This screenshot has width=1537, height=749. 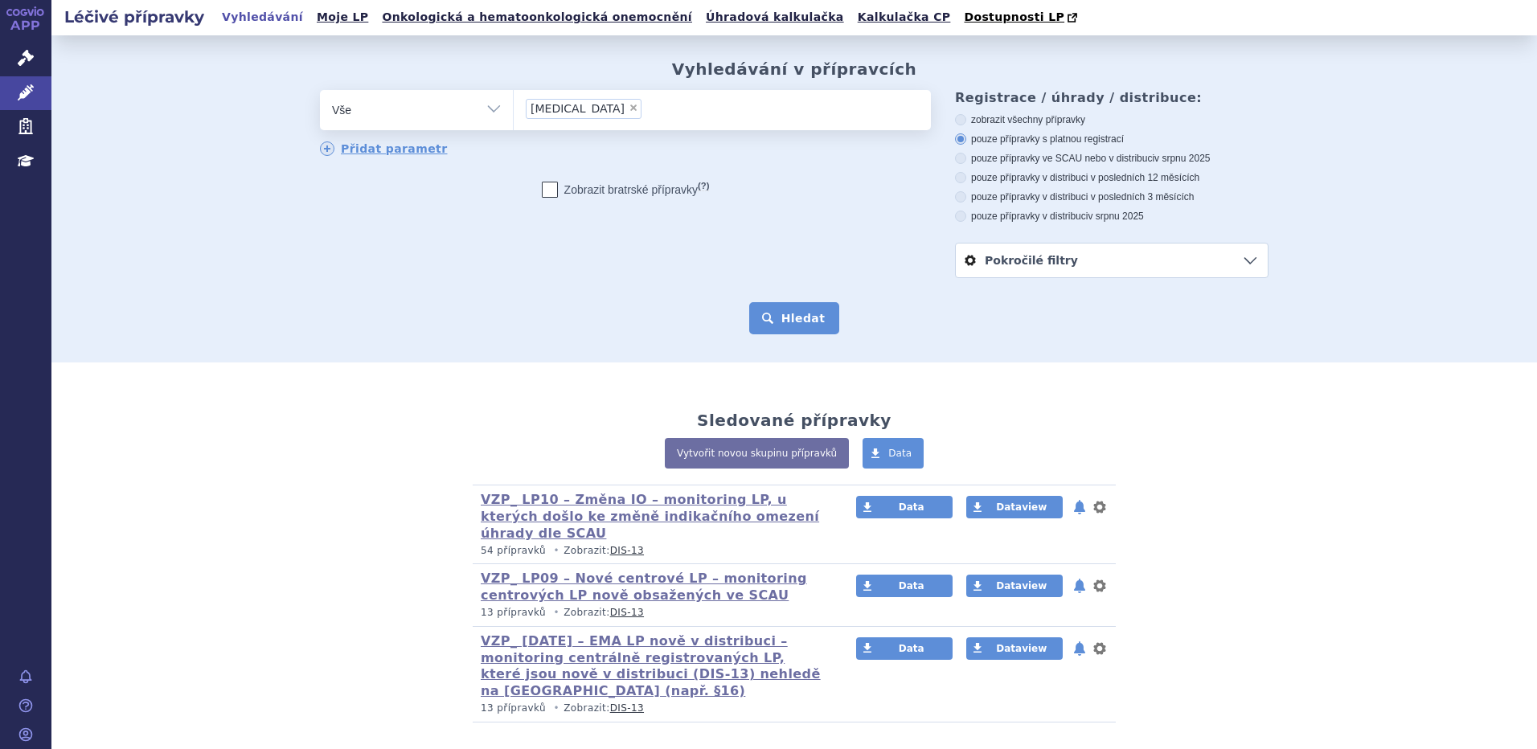 I want to click on label: pouze přípravky ve SCAU nebo v distribuci, so click(x=1112, y=158).